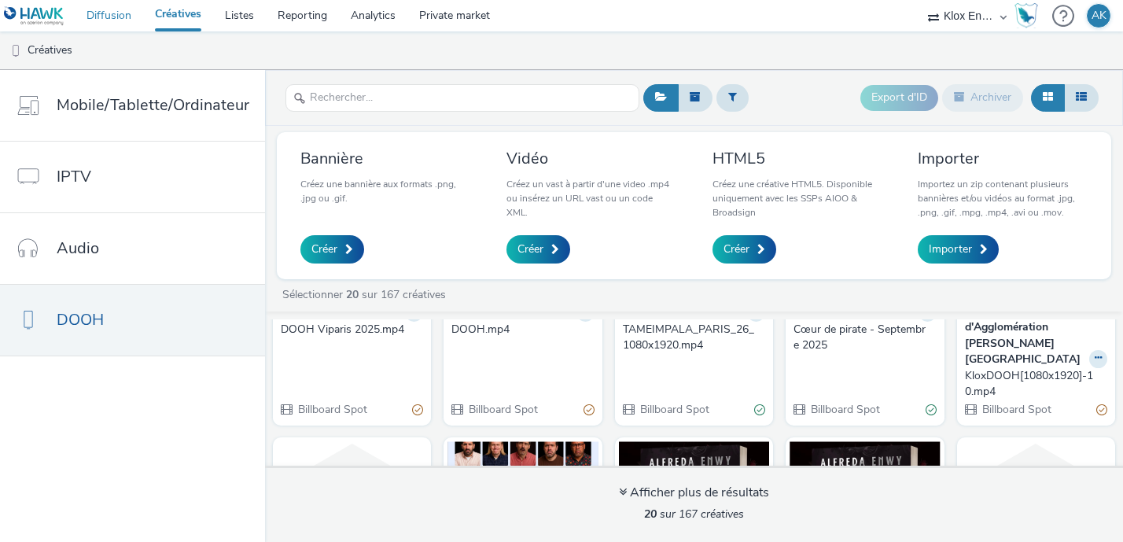 The height and width of the screenshot is (542, 1123). I want to click on div: DOOH.mp4, so click(519, 329).